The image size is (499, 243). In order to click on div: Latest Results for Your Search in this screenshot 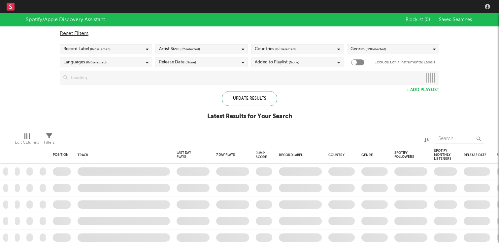, I will do `click(249, 116)`.